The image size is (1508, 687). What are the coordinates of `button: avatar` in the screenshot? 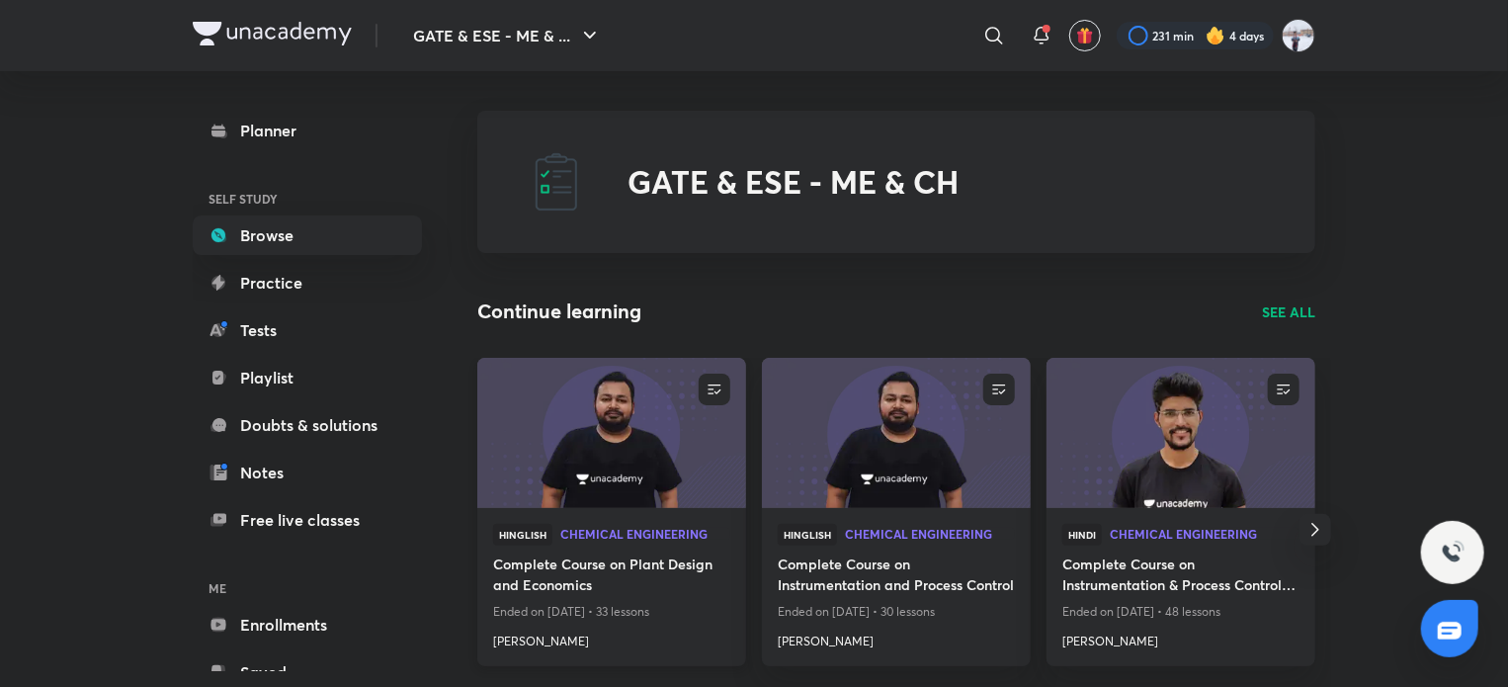 It's located at (1085, 36).